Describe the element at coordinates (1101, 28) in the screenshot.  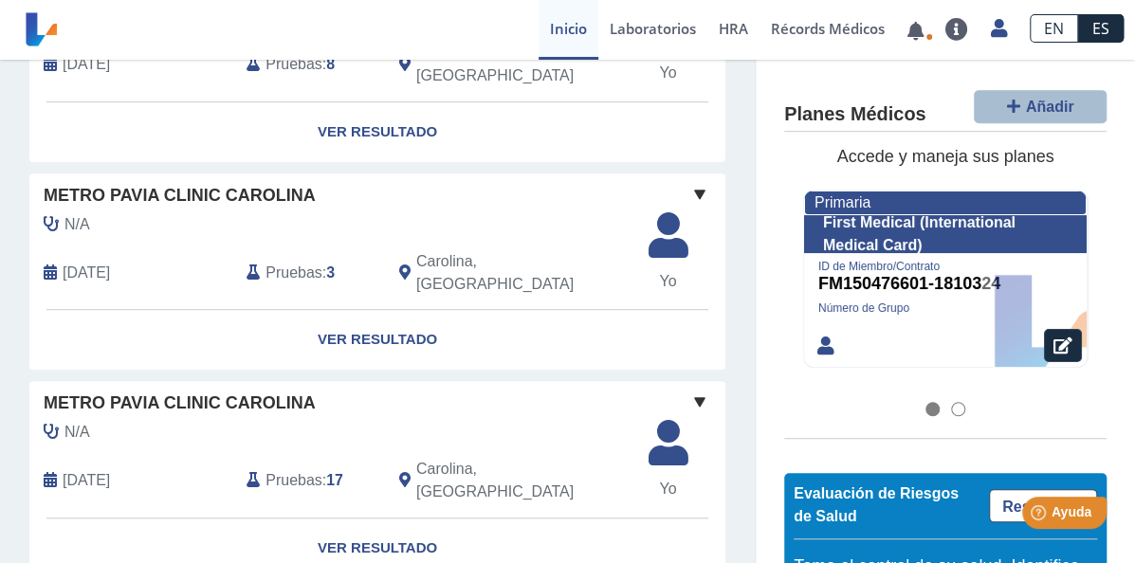
I see `a: ES` at that location.